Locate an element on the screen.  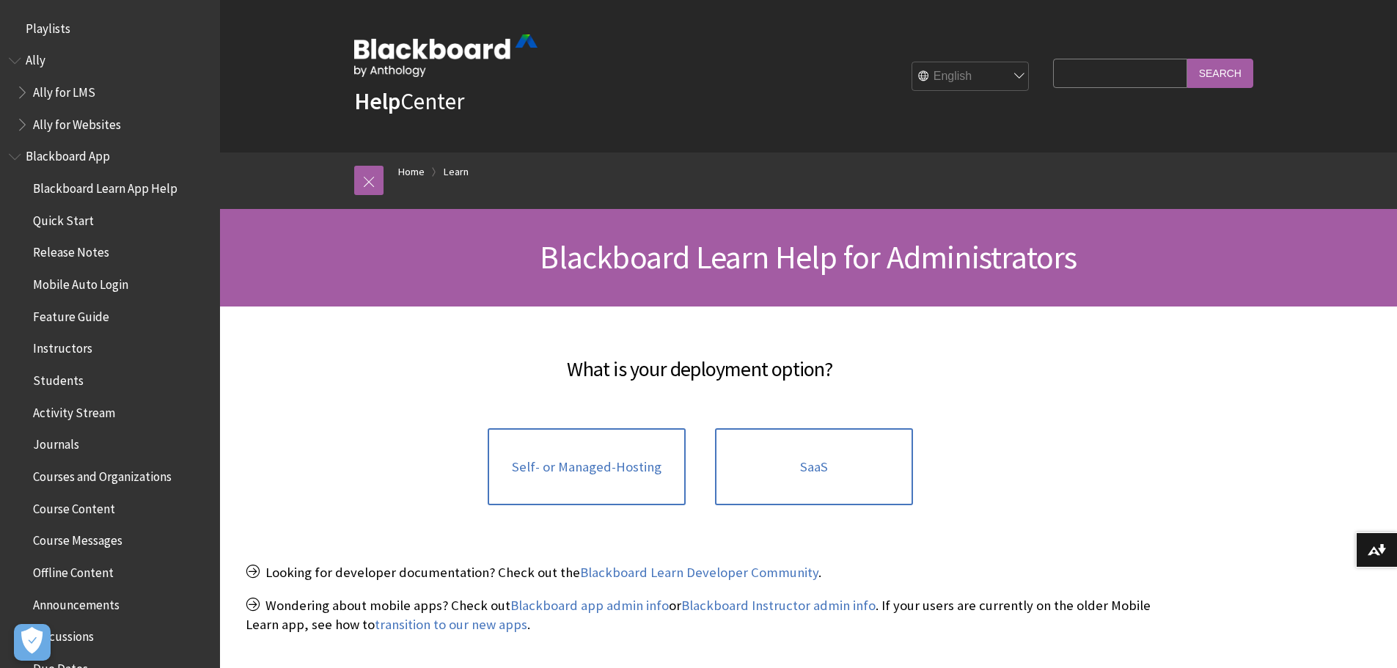
a: HelpCenter is located at coordinates (409, 101).